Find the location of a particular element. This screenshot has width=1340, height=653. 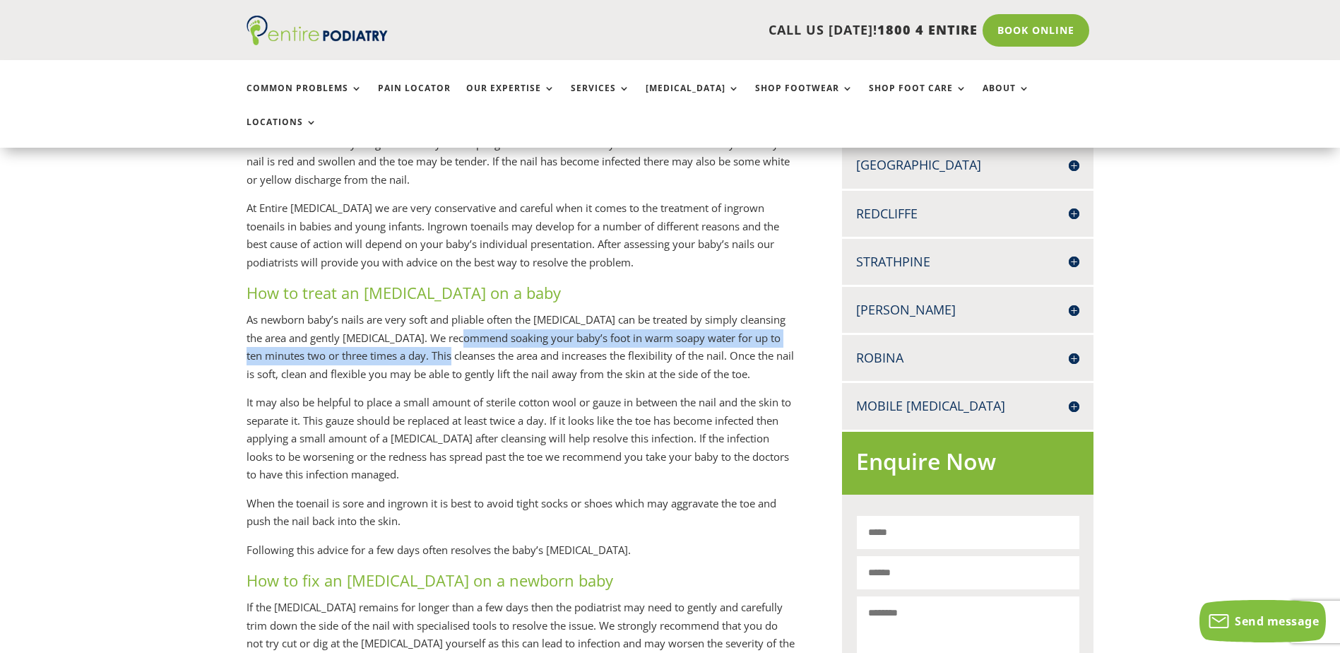

a: Entire Podiatry is located at coordinates (317, 41).